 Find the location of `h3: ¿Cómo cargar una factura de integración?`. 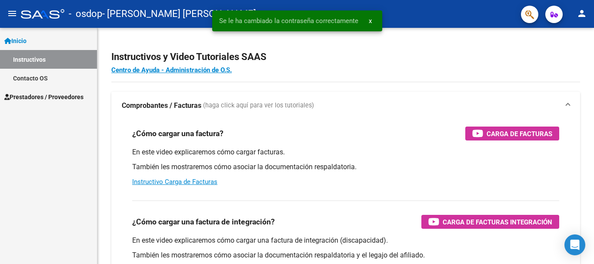

h3: ¿Cómo cargar una factura de integración? is located at coordinates (204, 222).